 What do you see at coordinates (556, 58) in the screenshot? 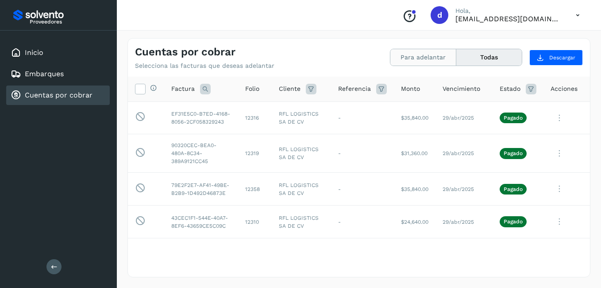
I see `button: Descargar` at bounding box center [556, 58].